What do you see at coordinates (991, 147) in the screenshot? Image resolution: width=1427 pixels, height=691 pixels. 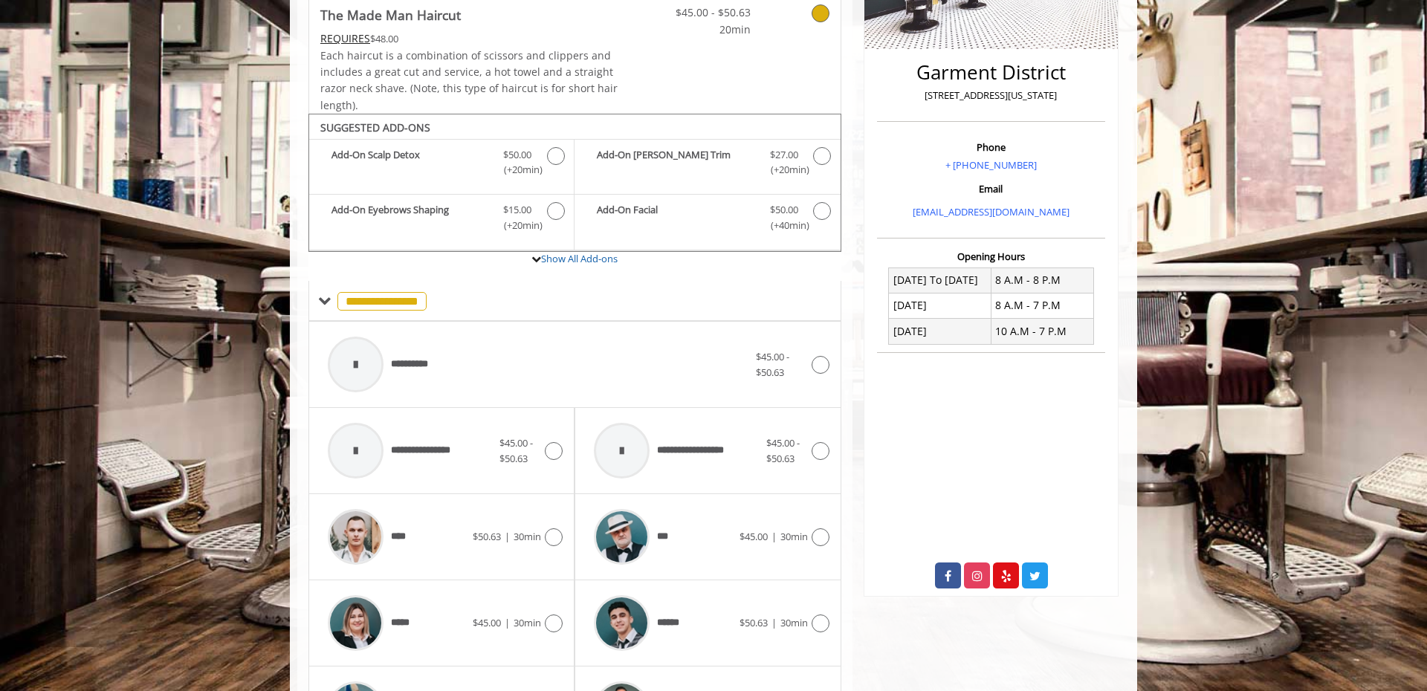 I see `h3: Phone` at bounding box center [991, 147].